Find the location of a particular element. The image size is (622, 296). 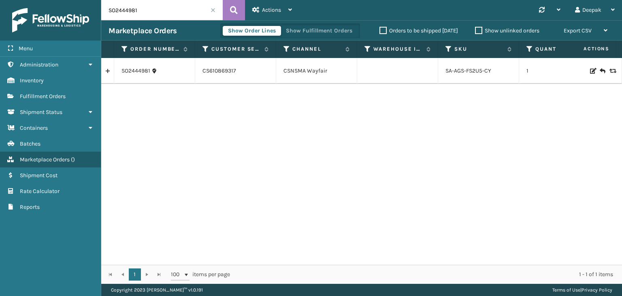

span: Menu is located at coordinates (26, 48).